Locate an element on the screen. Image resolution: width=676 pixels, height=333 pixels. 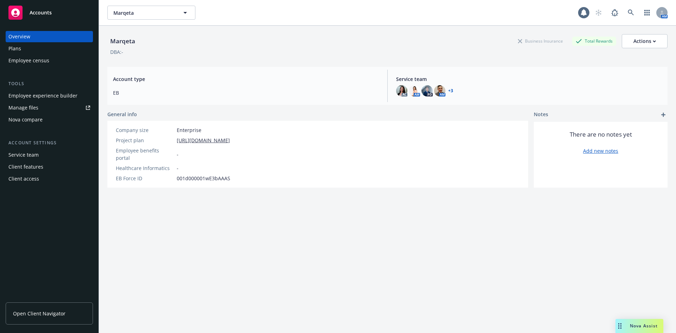
div: Project plan is located at coordinates (145, 140).